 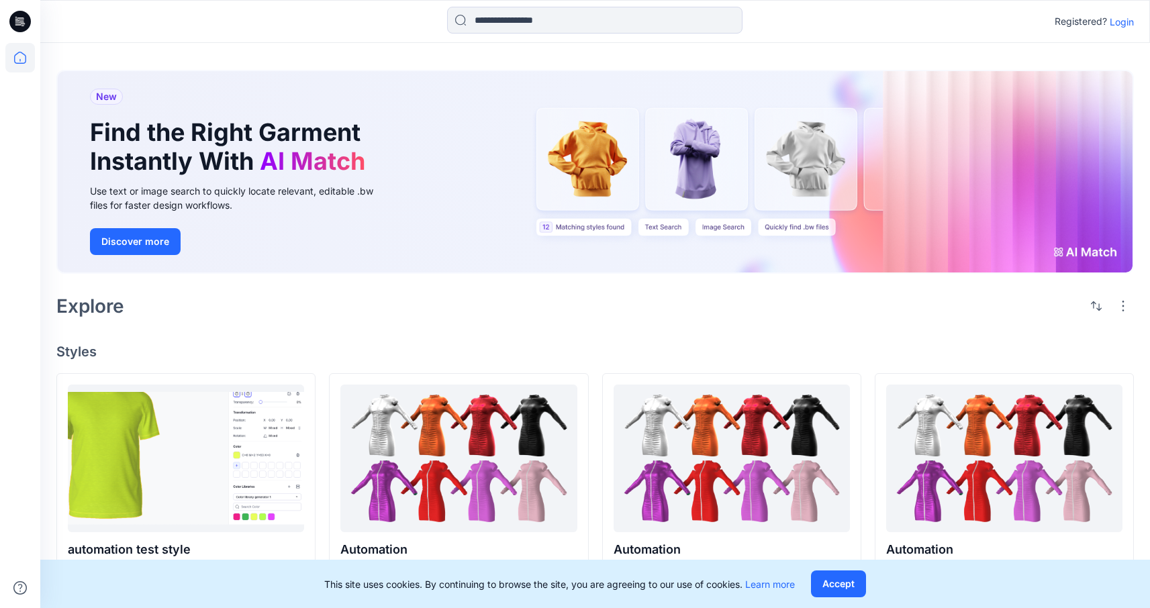 What do you see at coordinates (595, 352) in the screenshot?
I see `h4: Styles` at bounding box center [595, 352].